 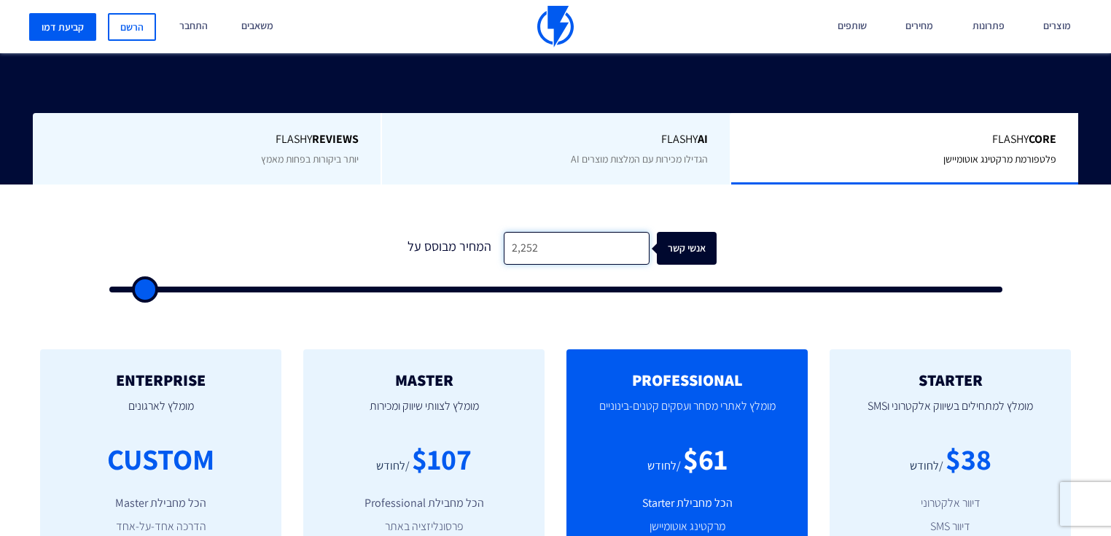 What do you see at coordinates (160, 413) in the screenshot?
I see `p: מומלץ לארגונים` at bounding box center [160, 413].